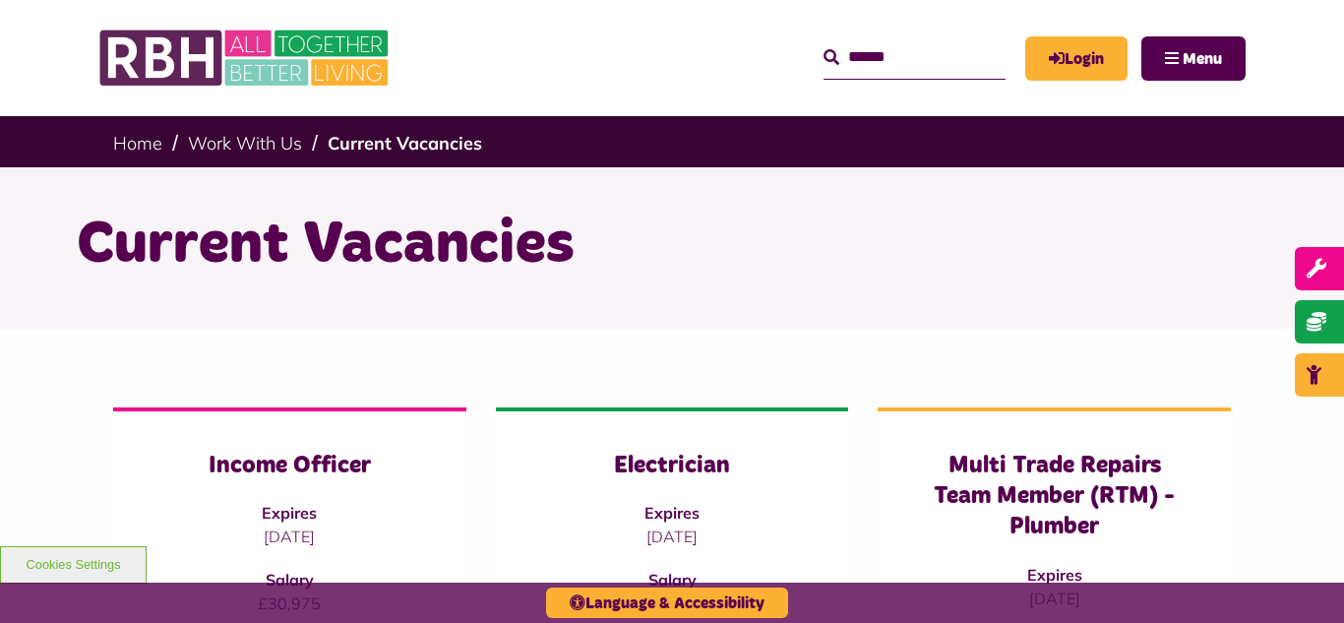 Image resolution: width=1344 pixels, height=623 pixels. What do you see at coordinates (245, 143) in the screenshot?
I see `a: Work With Us` at bounding box center [245, 143].